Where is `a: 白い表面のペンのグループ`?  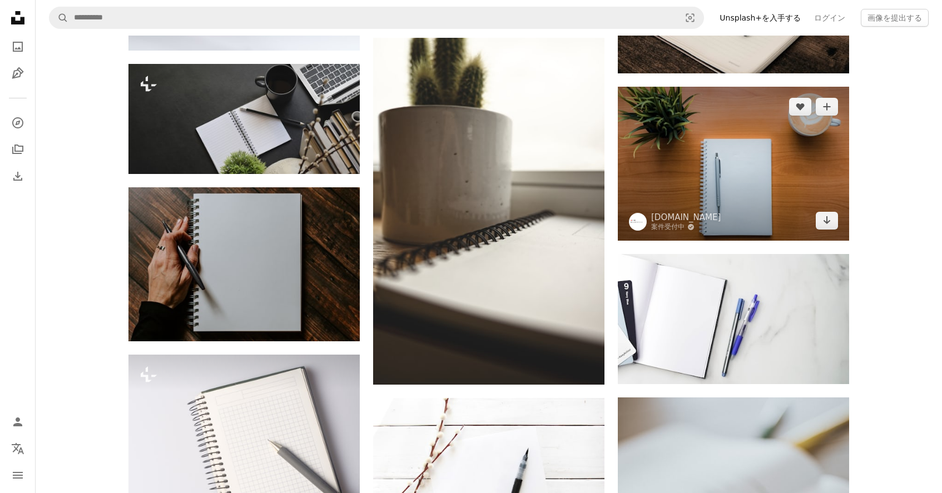 a: 白い表面のペンのグループ is located at coordinates (734, 319).